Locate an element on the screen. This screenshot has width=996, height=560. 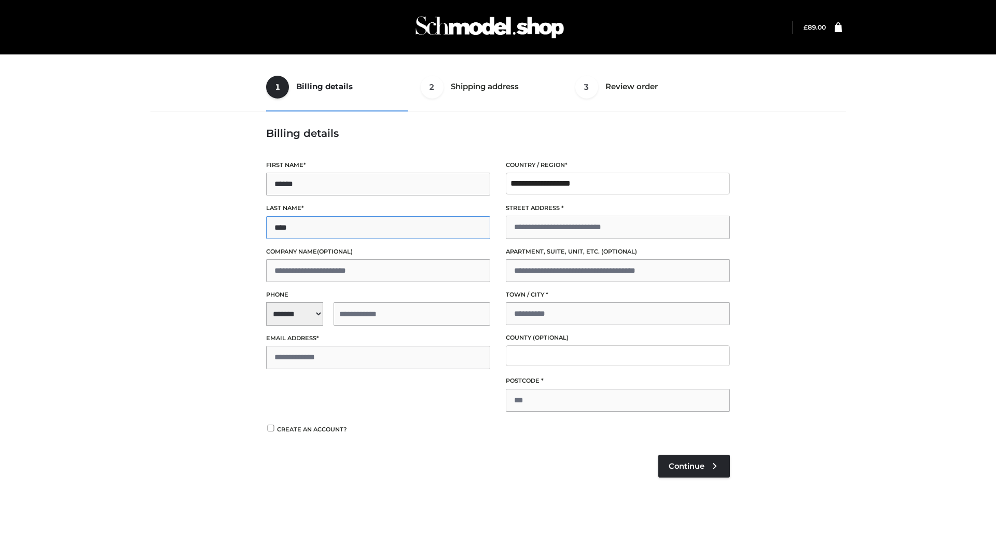
label: Postcode is located at coordinates (618, 381).